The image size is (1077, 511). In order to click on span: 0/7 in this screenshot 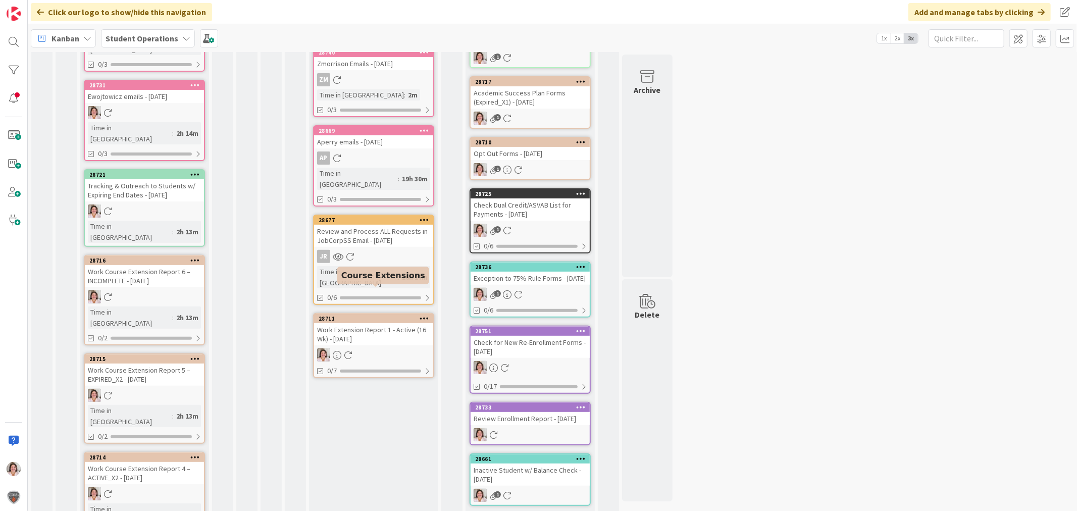, I will do `click(332, 371)`.